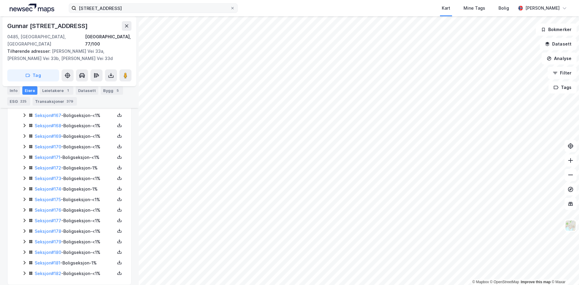  Describe the element at coordinates (48, 221) in the screenshot. I see `a: Seksjon#177` at that location.